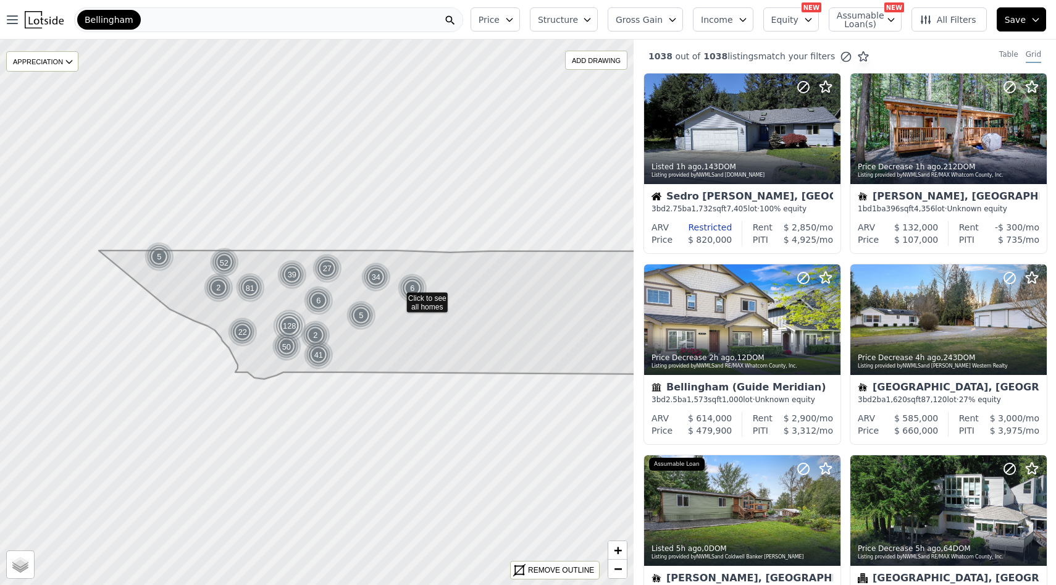  I want to click on span: $ 3,975, so click(1006, 431).